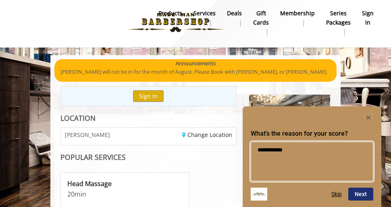  I want to click on a: DealsDeals, so click(234, 18).